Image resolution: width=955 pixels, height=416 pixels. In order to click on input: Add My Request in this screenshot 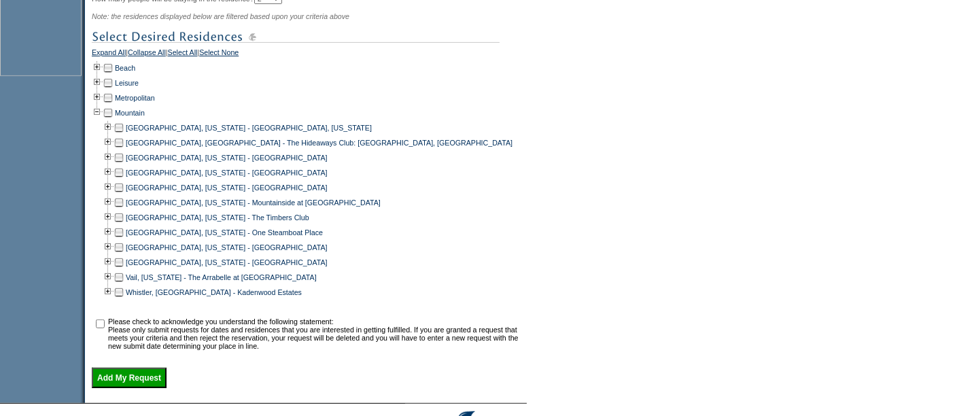, I will do `click(129, 378)`.